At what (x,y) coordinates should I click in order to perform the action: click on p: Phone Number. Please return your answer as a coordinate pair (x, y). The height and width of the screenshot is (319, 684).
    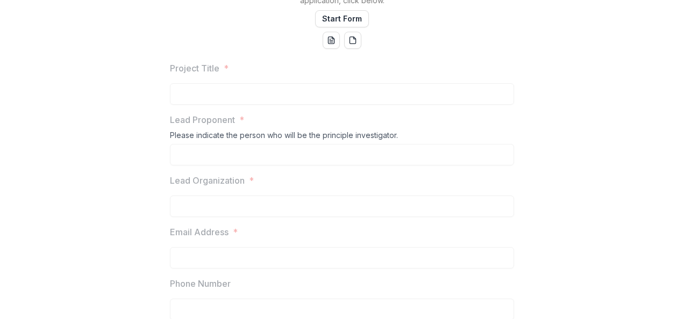
    Looking at the image, I should click on (200, 284).